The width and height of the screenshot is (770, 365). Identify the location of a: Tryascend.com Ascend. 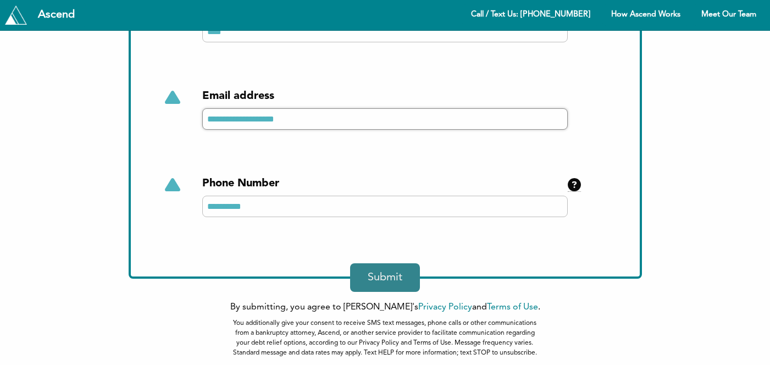
(44, 15).